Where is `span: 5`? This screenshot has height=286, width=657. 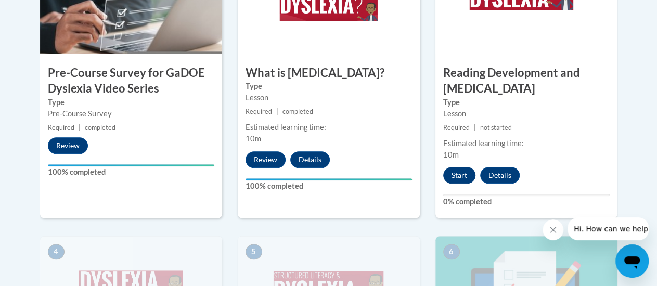 span: 5 is located at coordinates (254, 252).